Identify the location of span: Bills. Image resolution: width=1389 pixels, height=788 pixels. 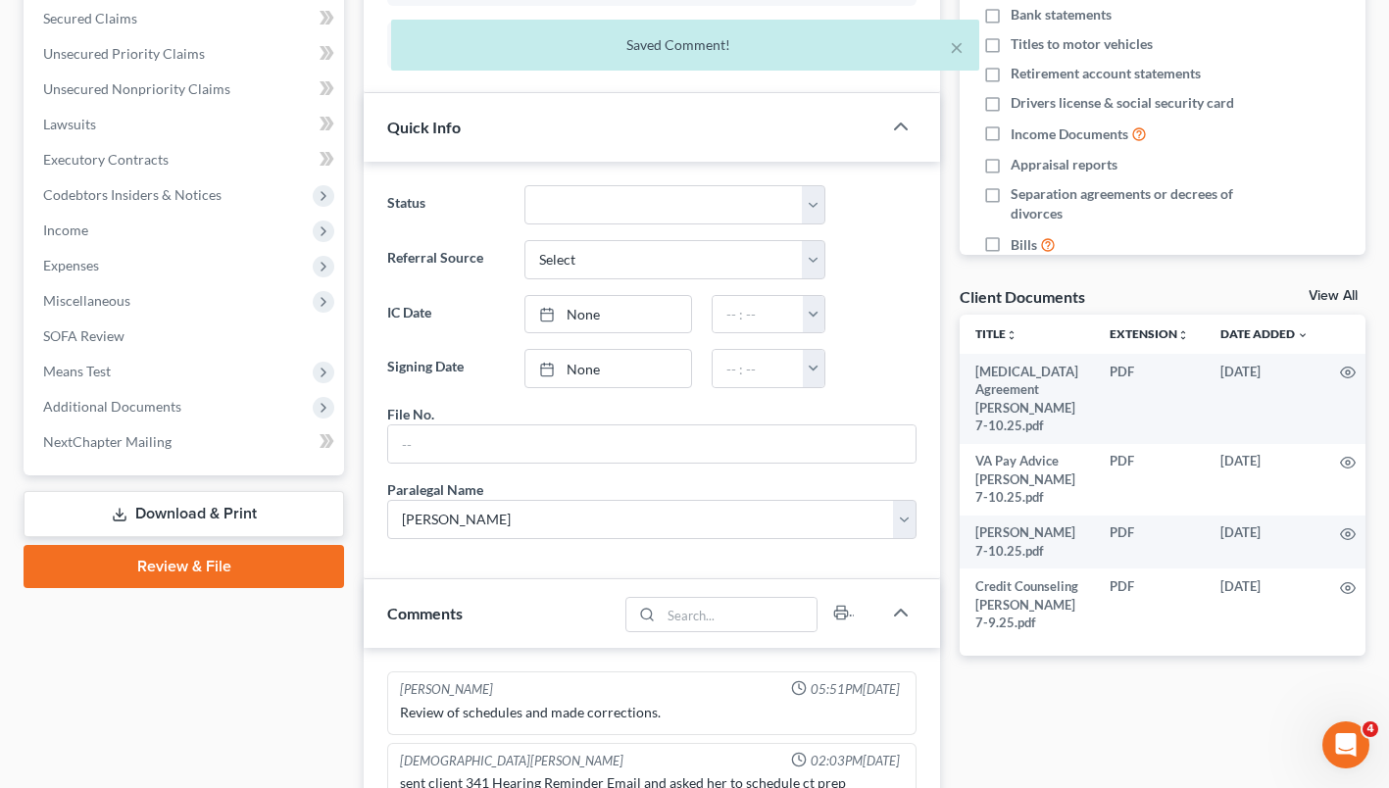
(1023, 245).